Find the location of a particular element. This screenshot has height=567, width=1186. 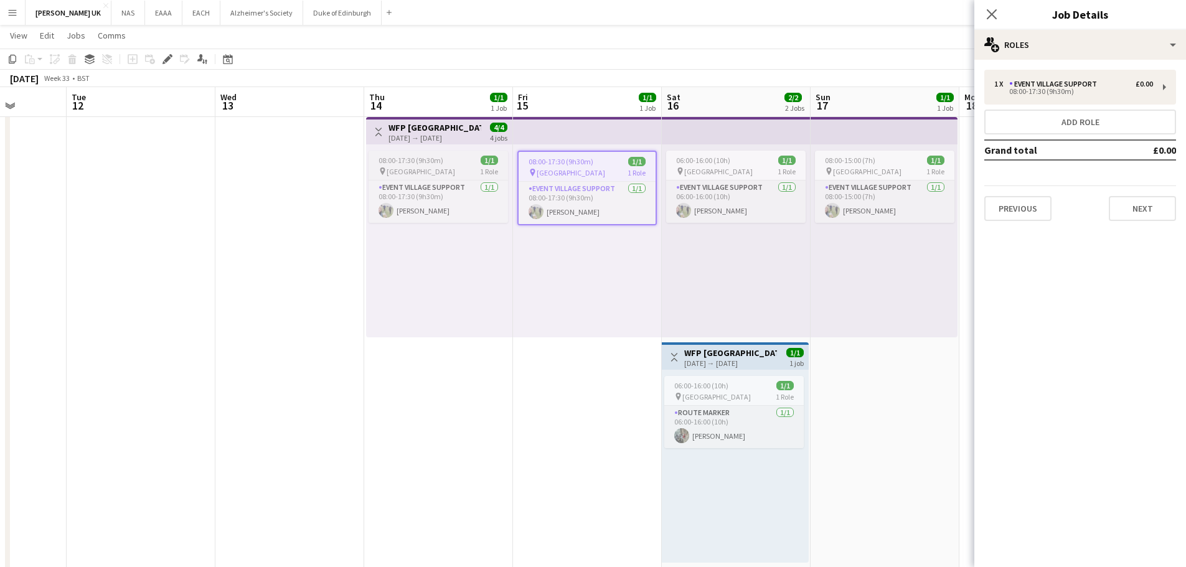

span: 13 is located at coordinates (227, 105).